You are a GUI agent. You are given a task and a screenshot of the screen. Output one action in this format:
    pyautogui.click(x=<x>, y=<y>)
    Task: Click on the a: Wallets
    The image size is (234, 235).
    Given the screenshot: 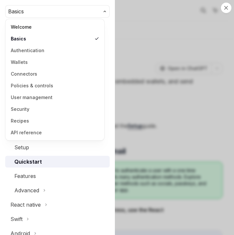 What is the action you would take?
    pyautogui.click(x=55, y=62)
    